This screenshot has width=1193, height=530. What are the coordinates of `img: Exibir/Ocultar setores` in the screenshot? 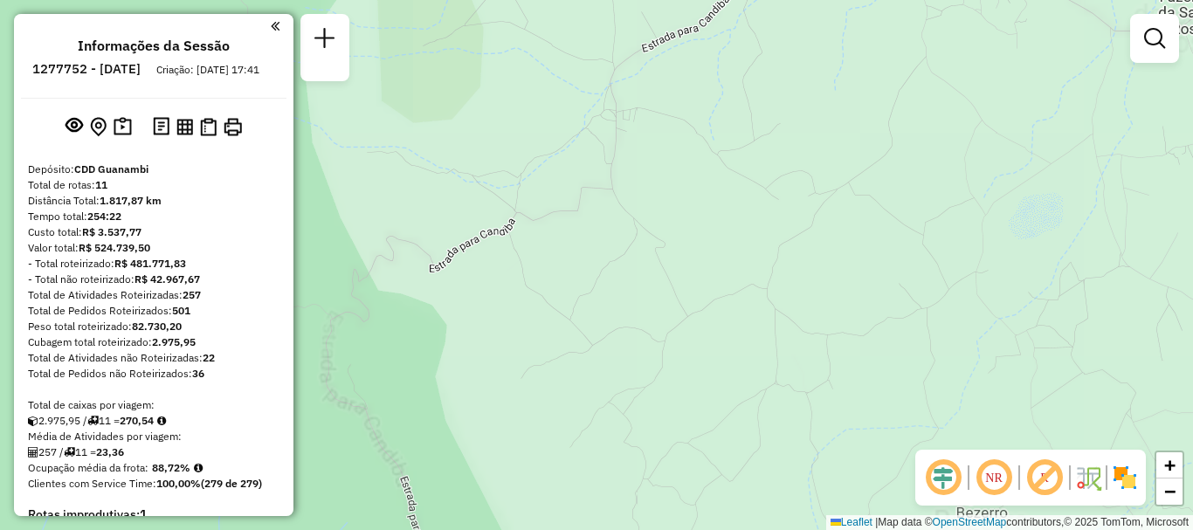 It's located at (1125, 478).